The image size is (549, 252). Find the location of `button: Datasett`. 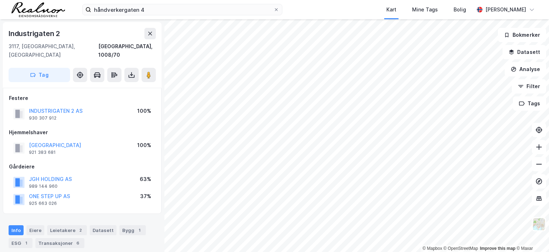

button: Datasett is located at coordinates (524, 52).